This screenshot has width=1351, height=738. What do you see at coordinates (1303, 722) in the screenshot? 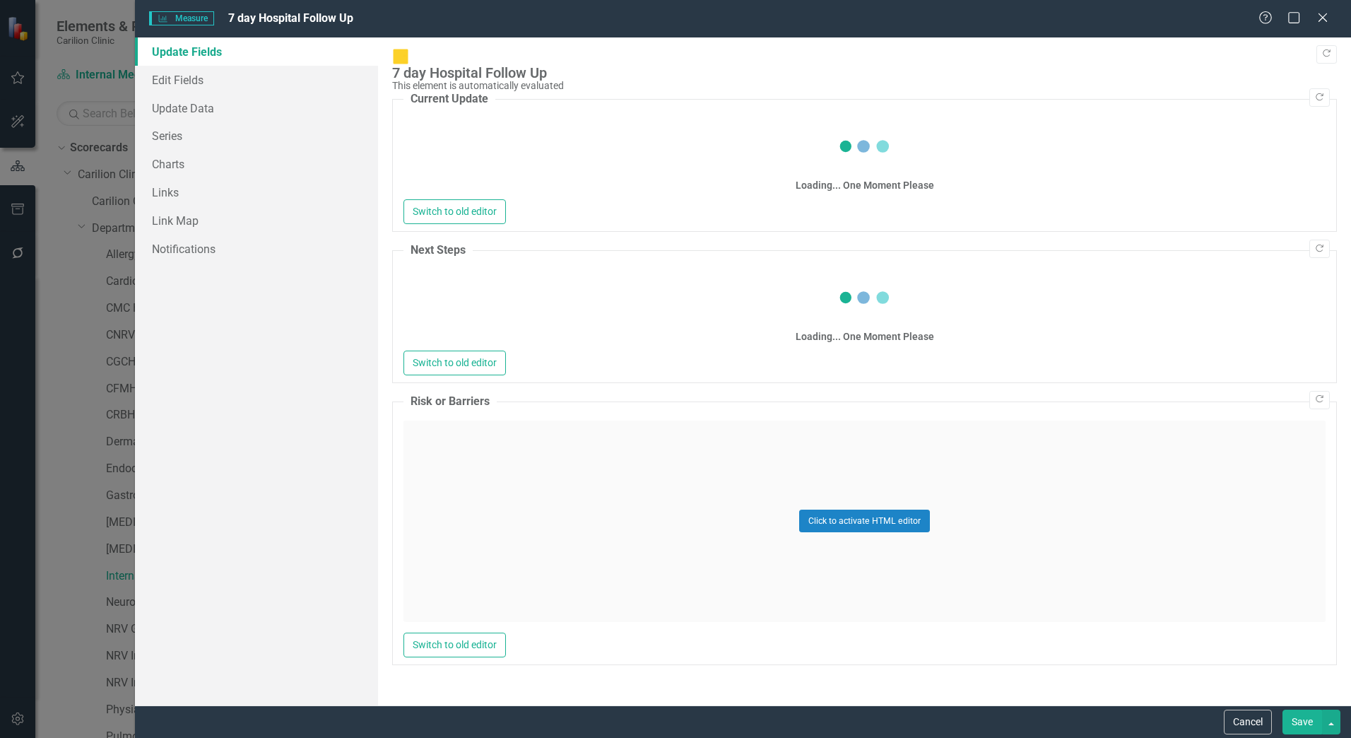
I see `button: Save` at bounding box center [1303, 722].